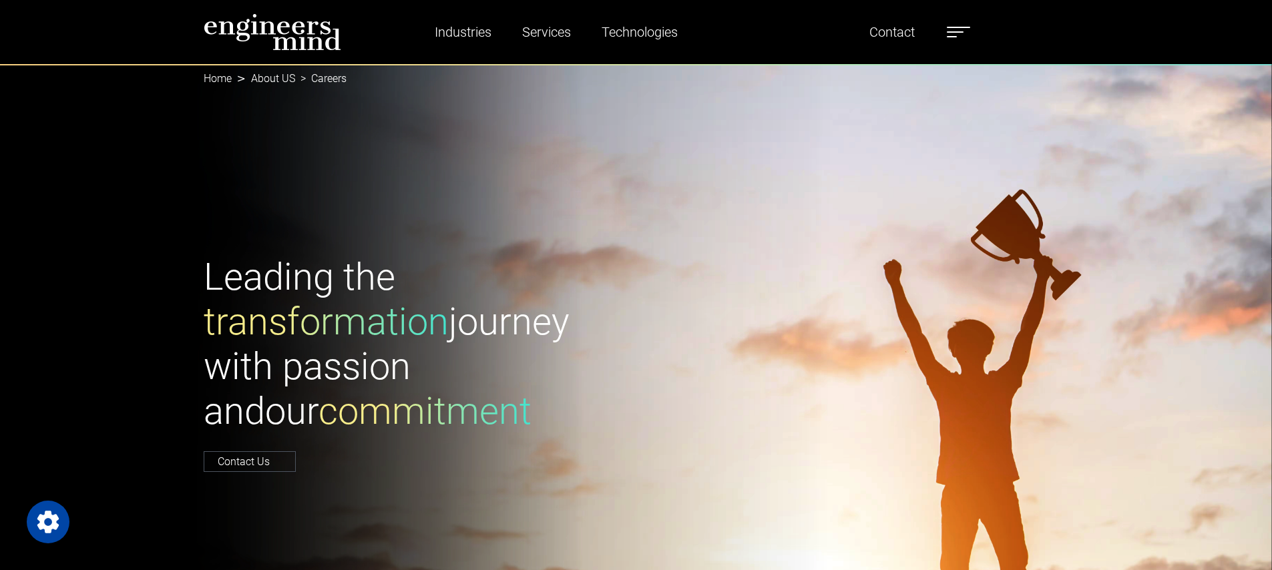  Describe the element at coordinates (320, 79) in the screenshot. I see `li: Careers` at that location.